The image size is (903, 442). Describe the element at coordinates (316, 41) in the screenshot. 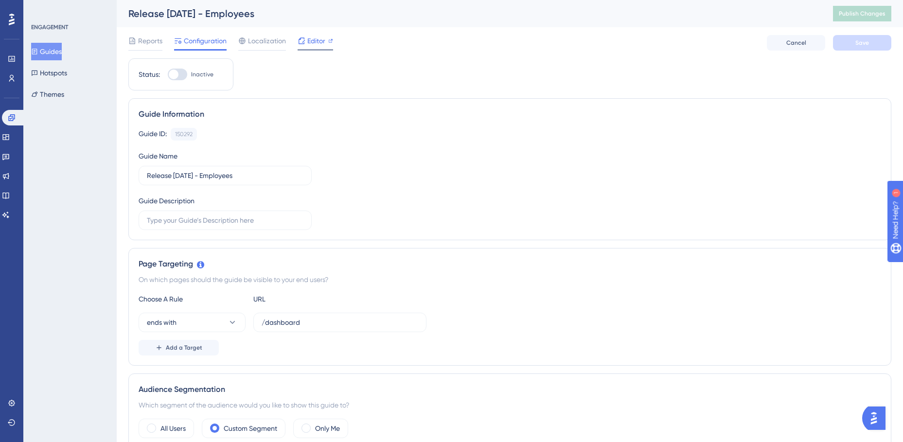

I see `span: Editor` at that location.